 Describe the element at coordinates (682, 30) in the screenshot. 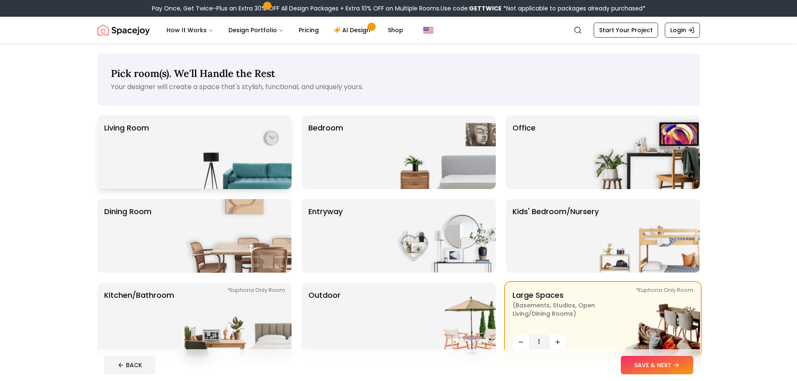

I see `a: Login` at that location.